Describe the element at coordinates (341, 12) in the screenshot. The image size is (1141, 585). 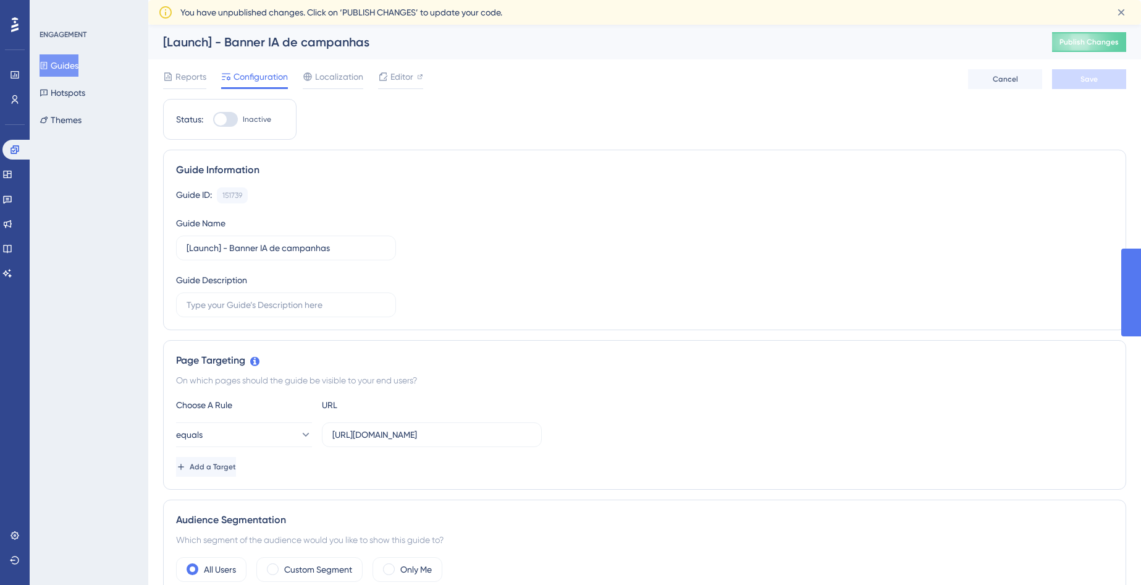
I see `span: You have unpublished changes. Click on ‘PUBLISH CHANGES’ to update your code.` at that location.